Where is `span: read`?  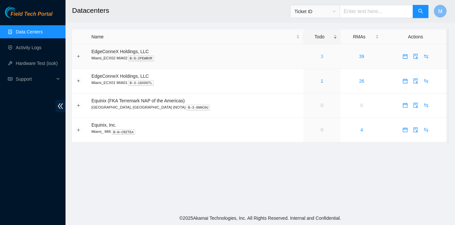
span: read is located at coordinates (10, 79).